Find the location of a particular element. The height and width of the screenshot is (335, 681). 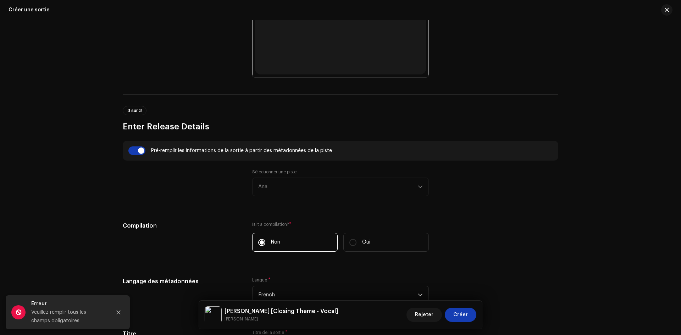

div: Veuillez remplir tous les champs obligatoires is located at coordinates (68, 317).